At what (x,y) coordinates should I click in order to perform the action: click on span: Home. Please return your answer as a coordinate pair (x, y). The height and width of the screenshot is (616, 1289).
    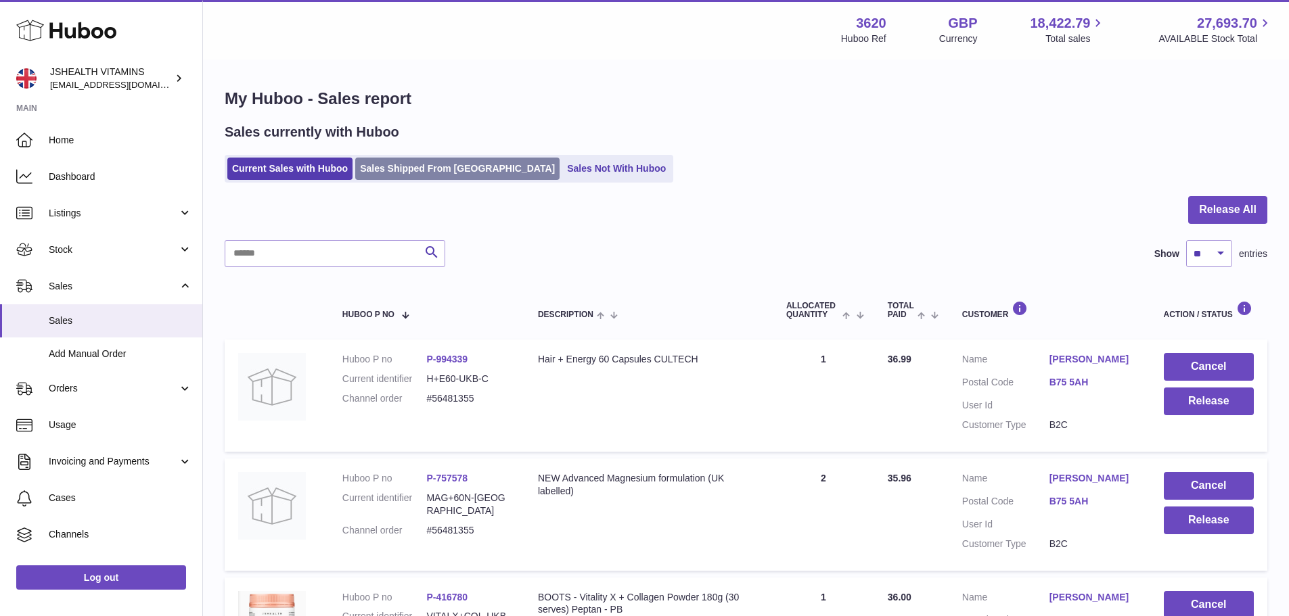
    Looking at the image, I should click on (120, 140).